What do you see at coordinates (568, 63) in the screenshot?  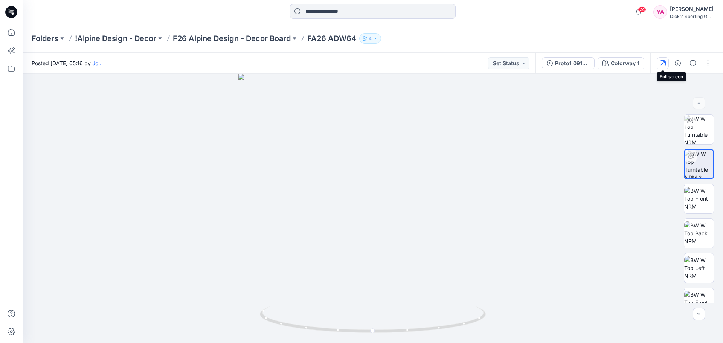 I see `button: Proto1 091625` at bounding box center [568, 63].